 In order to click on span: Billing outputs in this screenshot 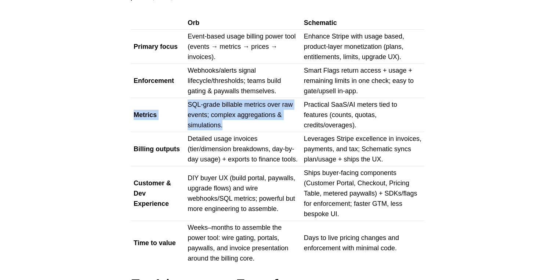, I will do `click(157, 149)`.